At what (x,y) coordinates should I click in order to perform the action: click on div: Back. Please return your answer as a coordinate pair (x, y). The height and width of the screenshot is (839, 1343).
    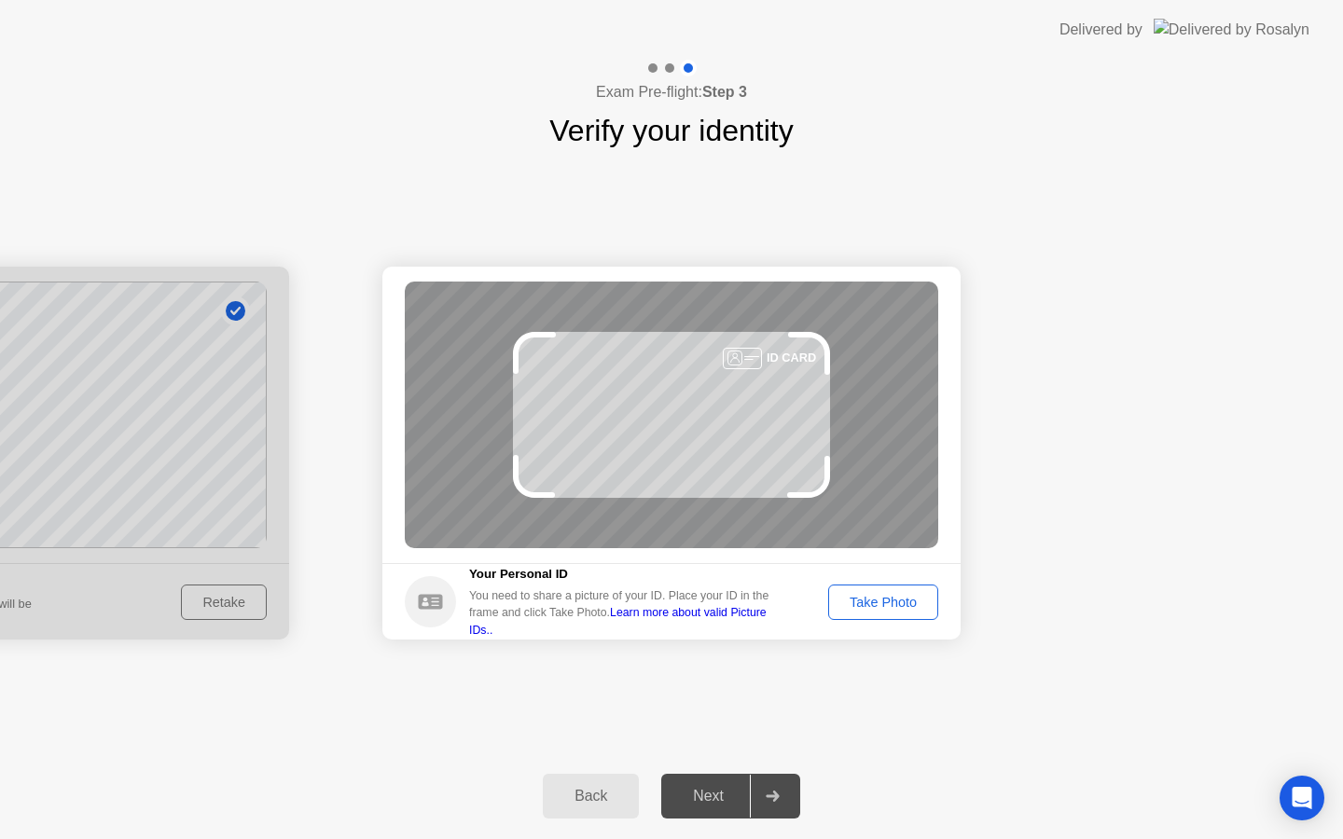
    Looking at the image, I should click on (590, 797).